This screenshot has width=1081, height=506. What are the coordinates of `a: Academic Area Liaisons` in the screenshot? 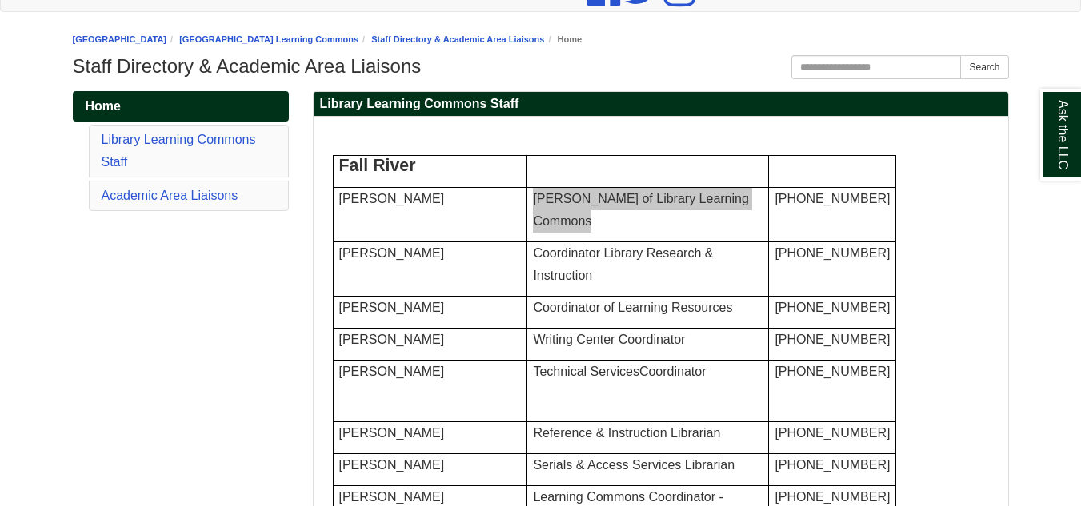 It's located at (170, 195).